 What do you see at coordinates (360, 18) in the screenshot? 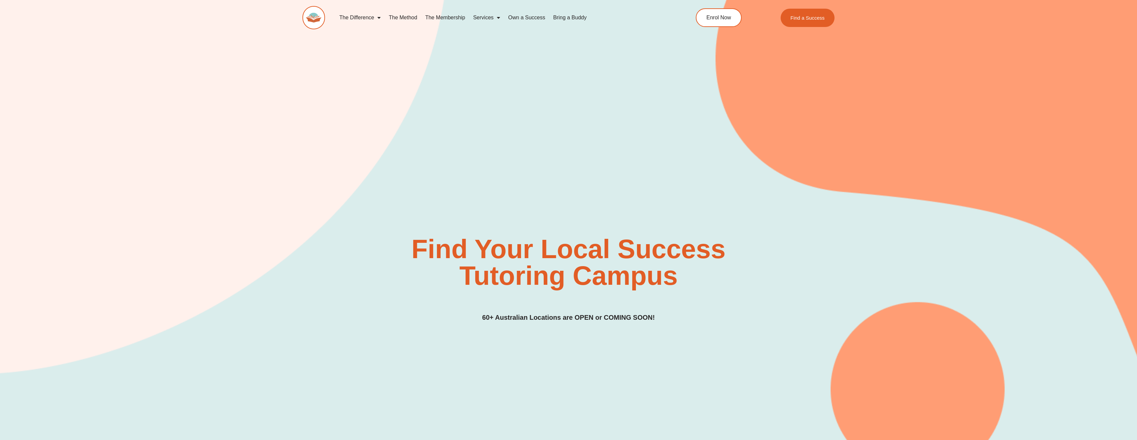
I see `a: The Difference` at bounding box center [360, 18].